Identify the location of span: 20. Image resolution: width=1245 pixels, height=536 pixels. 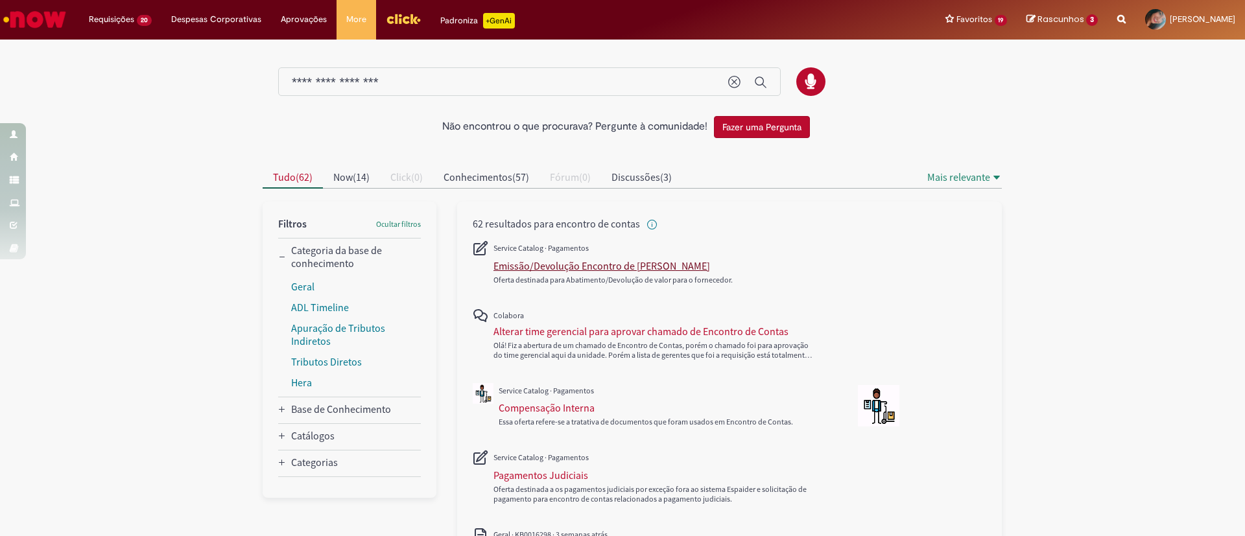
(144, 20).